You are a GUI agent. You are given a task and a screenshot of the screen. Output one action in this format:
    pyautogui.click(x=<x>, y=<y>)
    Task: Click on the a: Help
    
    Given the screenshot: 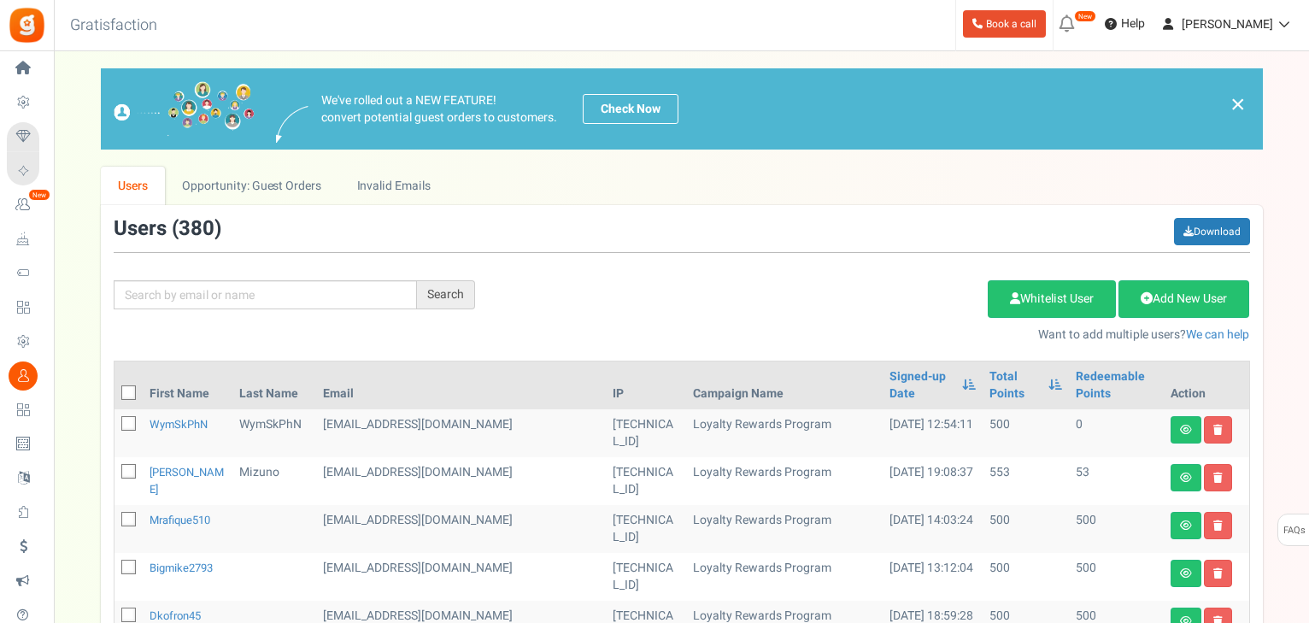 What is the action you would take?
    pyautogui.click(x=1125, y=24)
    